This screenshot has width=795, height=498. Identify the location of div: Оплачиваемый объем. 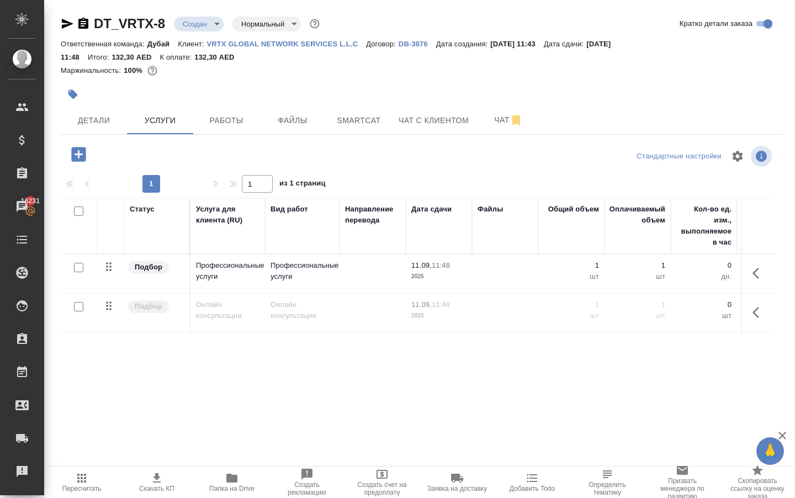
(637, 215).